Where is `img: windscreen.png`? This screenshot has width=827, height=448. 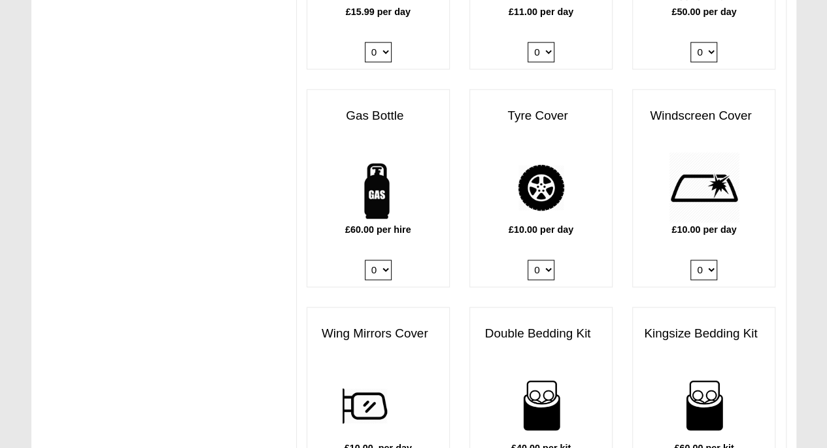
img: windscreen.png is located at coordinates (703, 187).